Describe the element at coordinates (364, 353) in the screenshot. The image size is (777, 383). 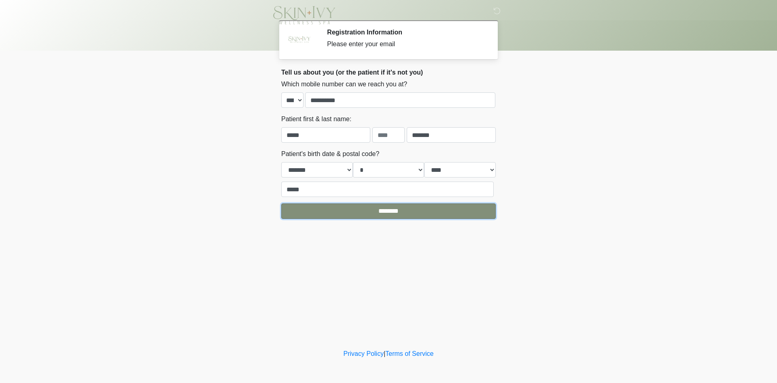
I see `a: Privacy Policy` at that location.